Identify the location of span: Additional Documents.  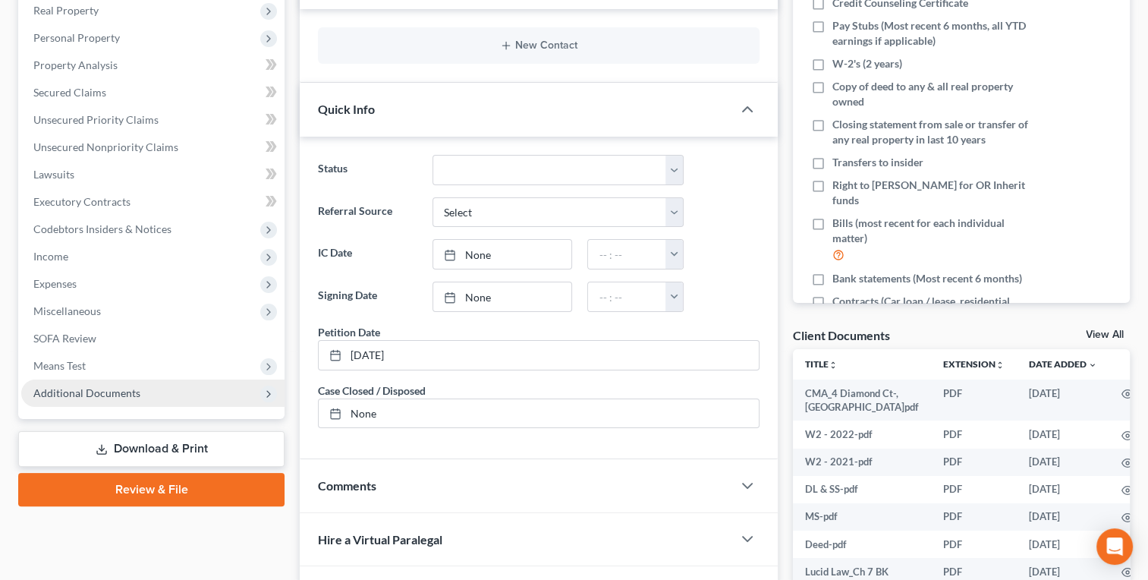
(86, 392).